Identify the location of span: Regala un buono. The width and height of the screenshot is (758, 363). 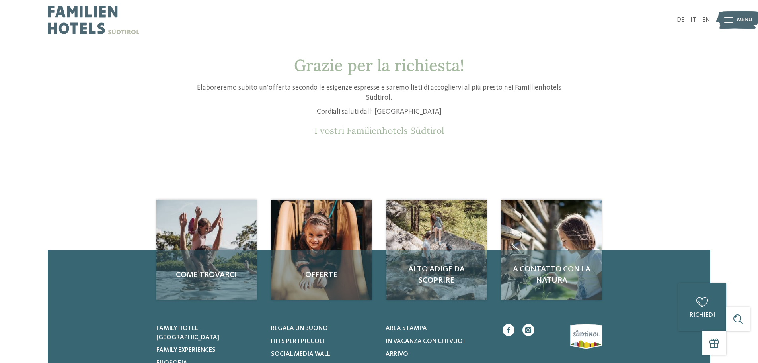
(299, 328).